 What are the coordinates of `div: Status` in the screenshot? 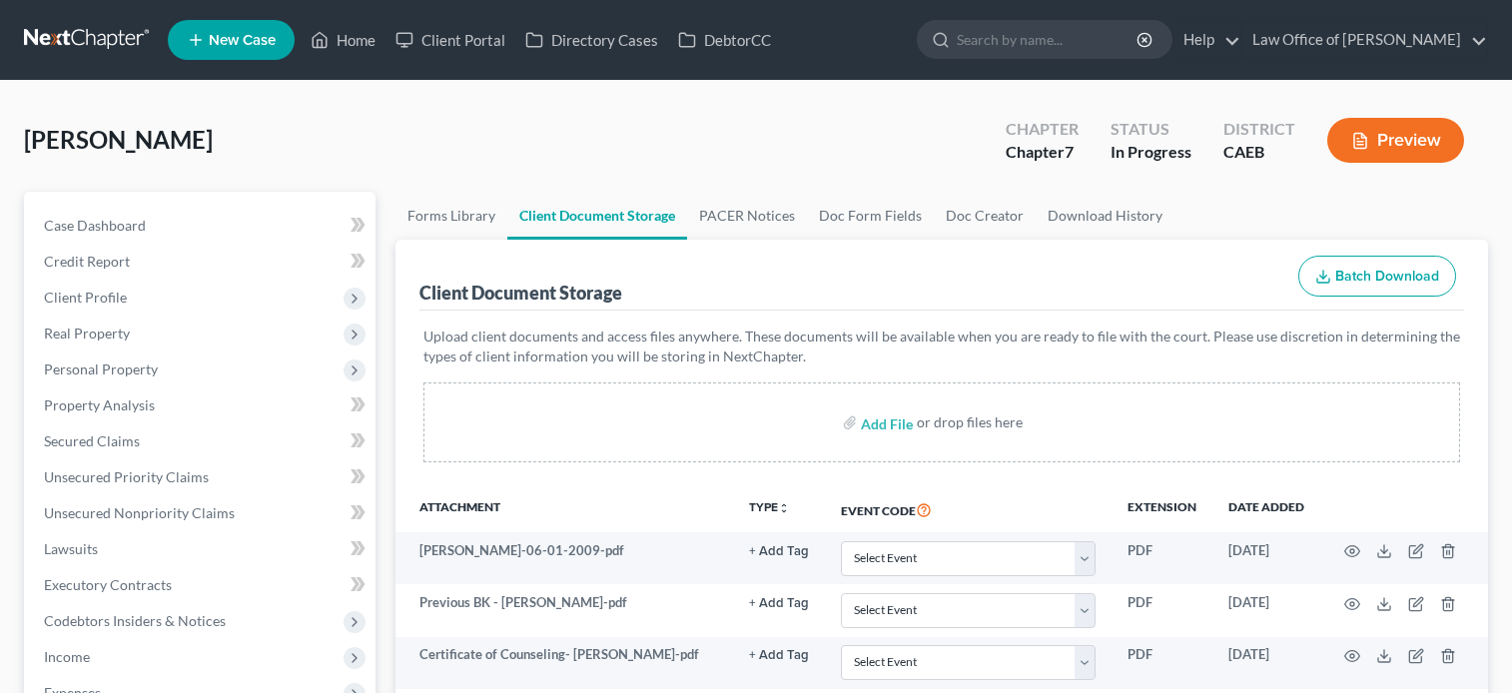 It's located at (1150, 129).